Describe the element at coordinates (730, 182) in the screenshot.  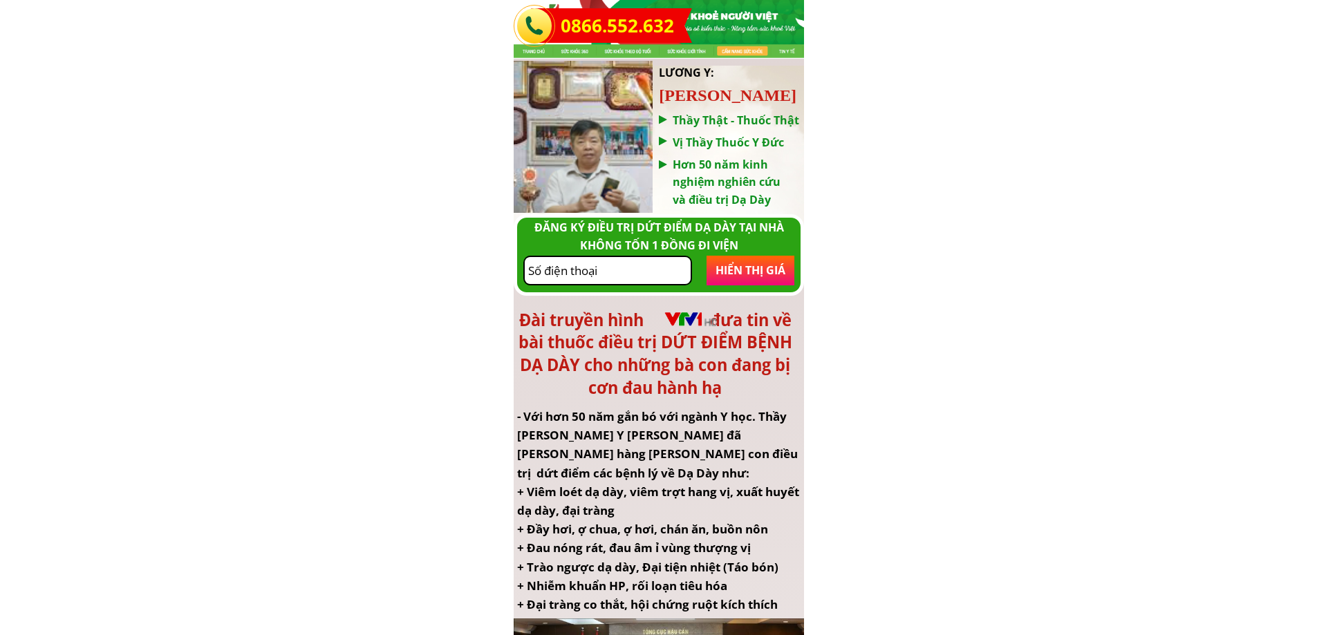
I see `h3: Hơn 50 năm kinh nghiệm nghiên cứu và điều trị Dạ Dày` at that location.